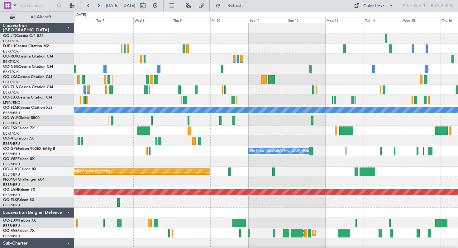 The width and height of the screenshot is (458, 248). What do you see at coordinates (12, 103) in the screenshot?
I see `a: LFSN/ENC` at bounding box center [12, 103].